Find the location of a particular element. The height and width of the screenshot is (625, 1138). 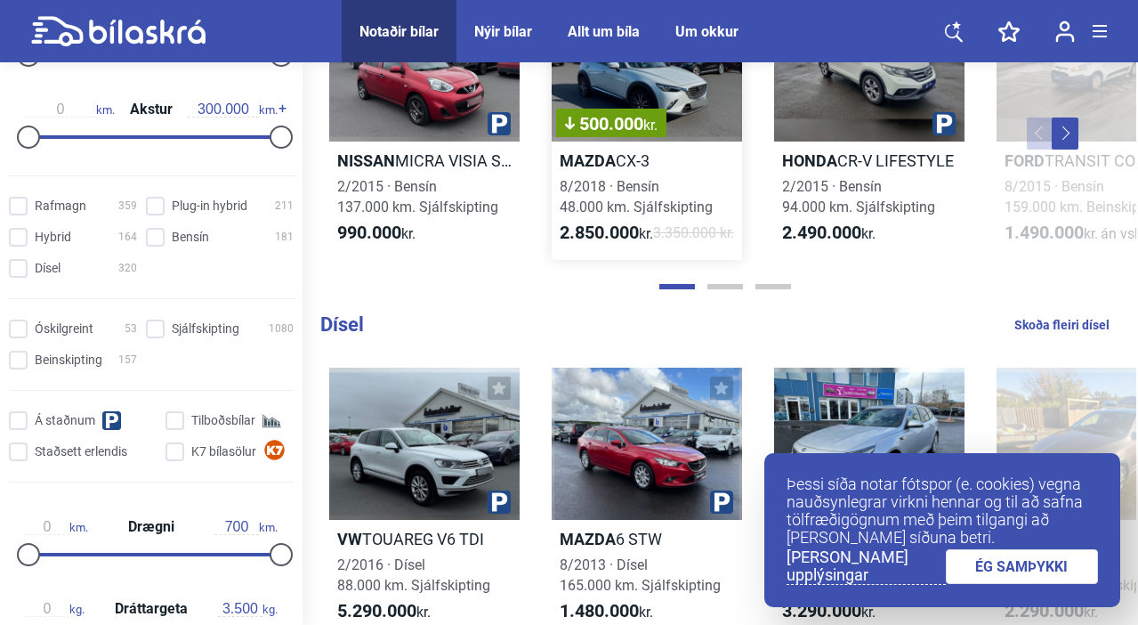

span: Rafmagn is located at coordinates (61, 206).